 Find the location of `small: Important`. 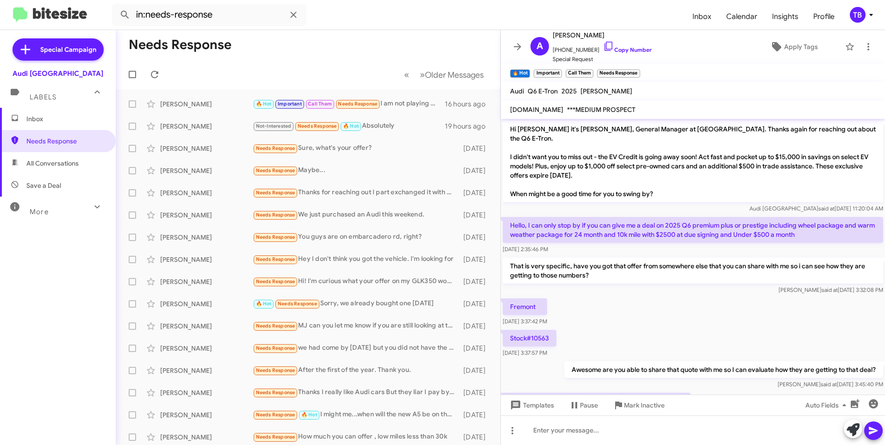

small: Important is located at coordinates (548, 74).